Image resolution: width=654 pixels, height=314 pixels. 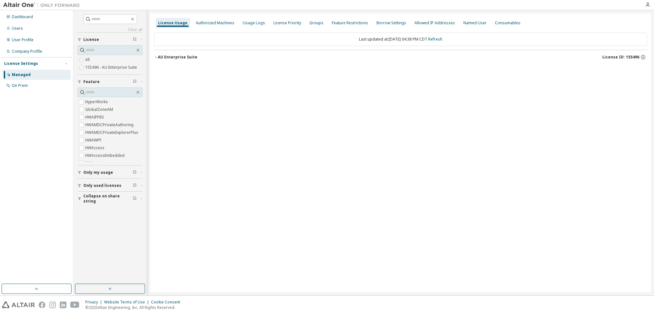 What do you see at coordinates (22, 17) in the screenshot?
I see `div: Dashboard` at bounding box center [22, 17].